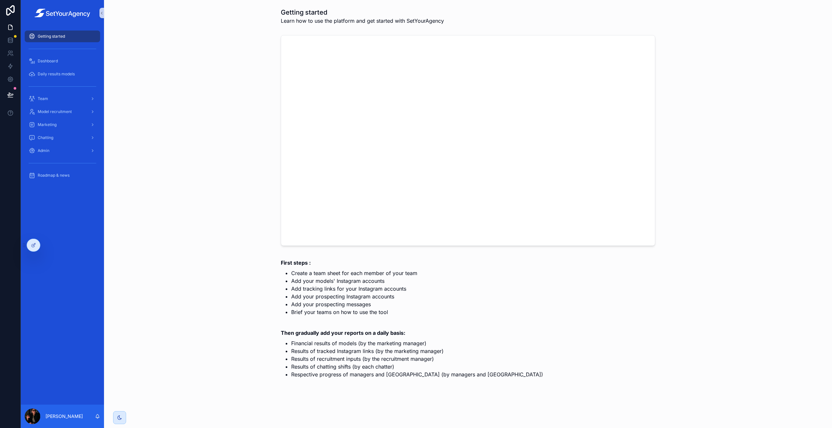  What do you see at coordinates (473, 312) in the screenshot?
I see `li: Brief your teams on how to use the tool` at bounding box center [473, 312].